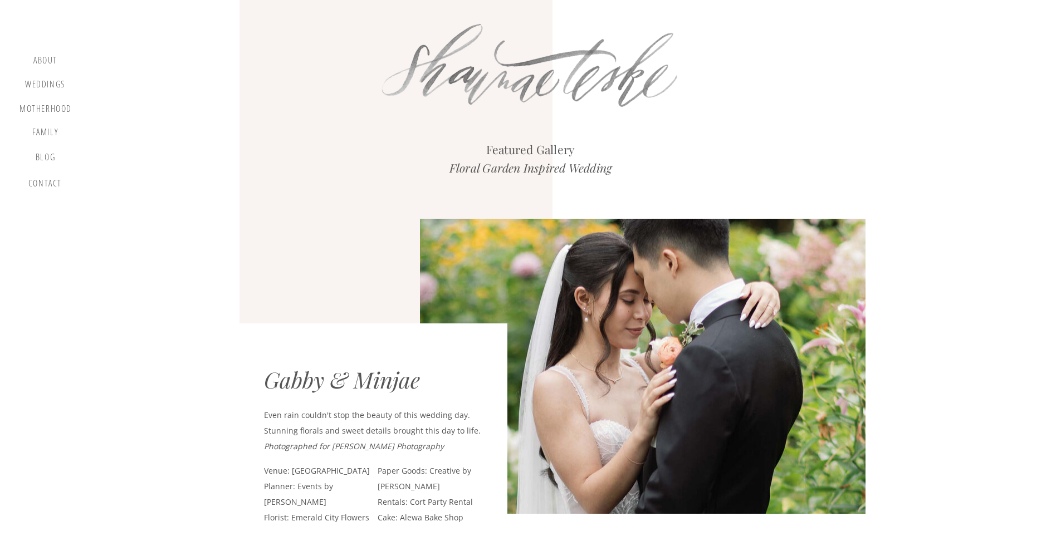 The height and width of the screenshot is (536, 1061). Describe the element at coordinates (45, 134) in the screenshot. I see `a: Family` at that location.